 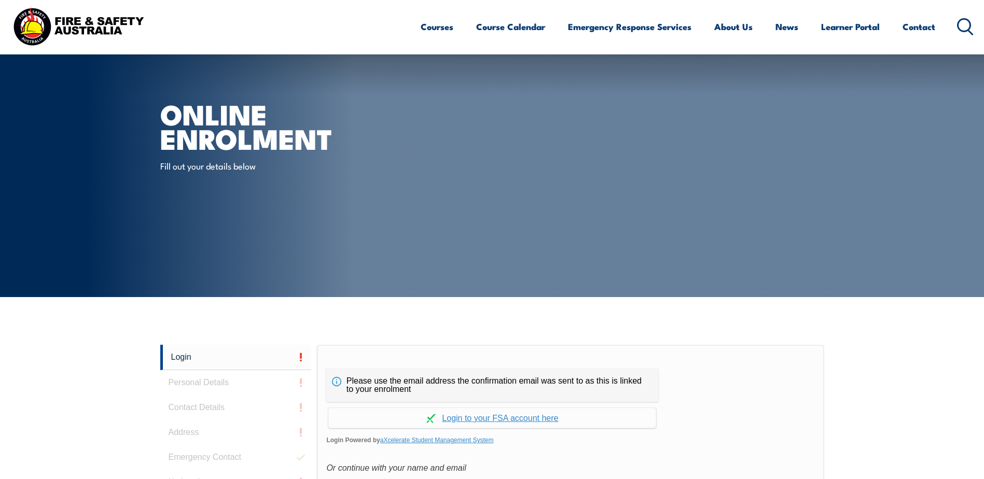 I want to click on a: Contact, so click(x=918, y=26).